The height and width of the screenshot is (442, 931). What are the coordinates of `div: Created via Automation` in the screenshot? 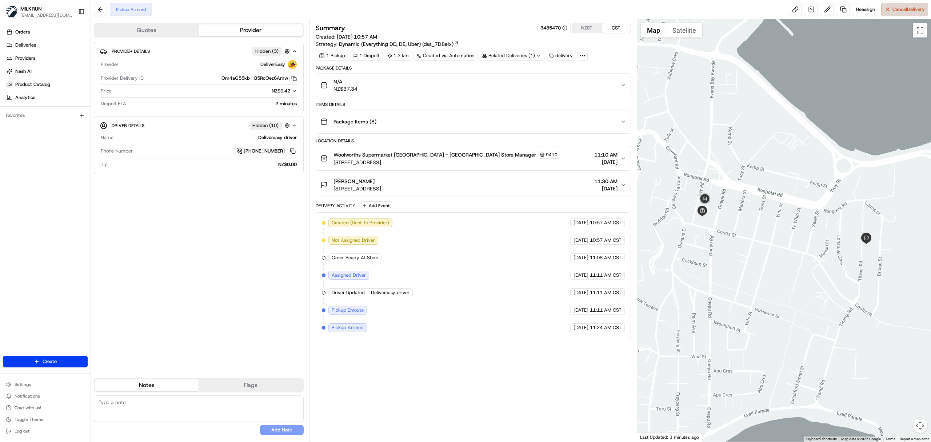 It's located at (446, 56).